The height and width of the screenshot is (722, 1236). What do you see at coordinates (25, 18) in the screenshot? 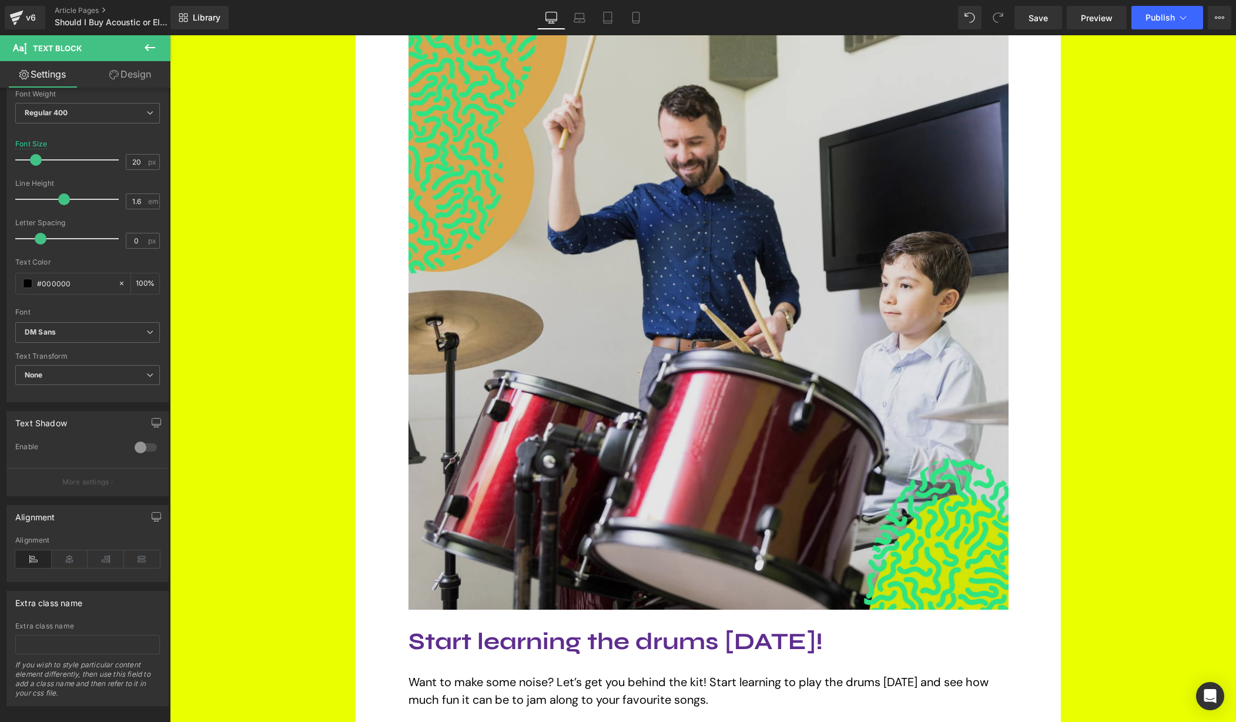
I see `a: v6` at bounding box center [25, 18].